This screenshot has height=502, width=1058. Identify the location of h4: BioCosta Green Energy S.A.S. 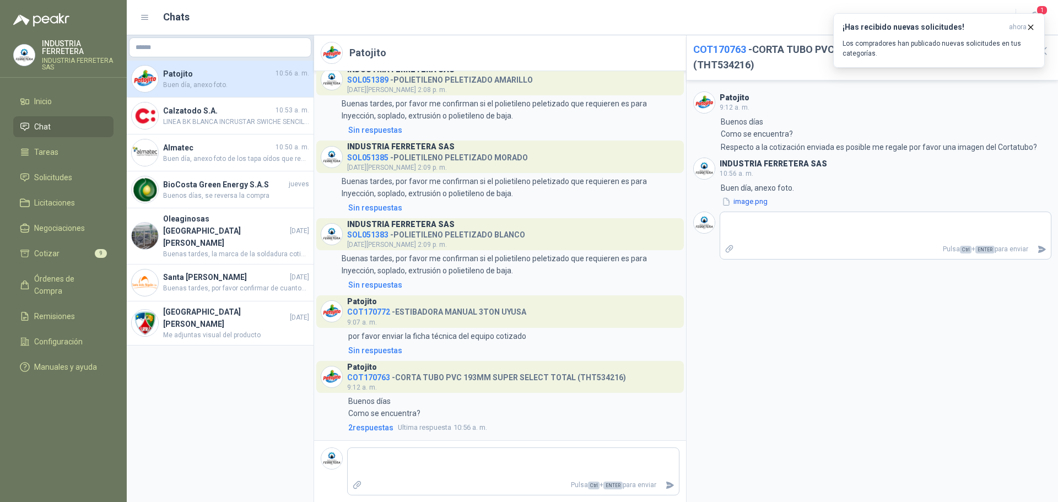
(225, 185).